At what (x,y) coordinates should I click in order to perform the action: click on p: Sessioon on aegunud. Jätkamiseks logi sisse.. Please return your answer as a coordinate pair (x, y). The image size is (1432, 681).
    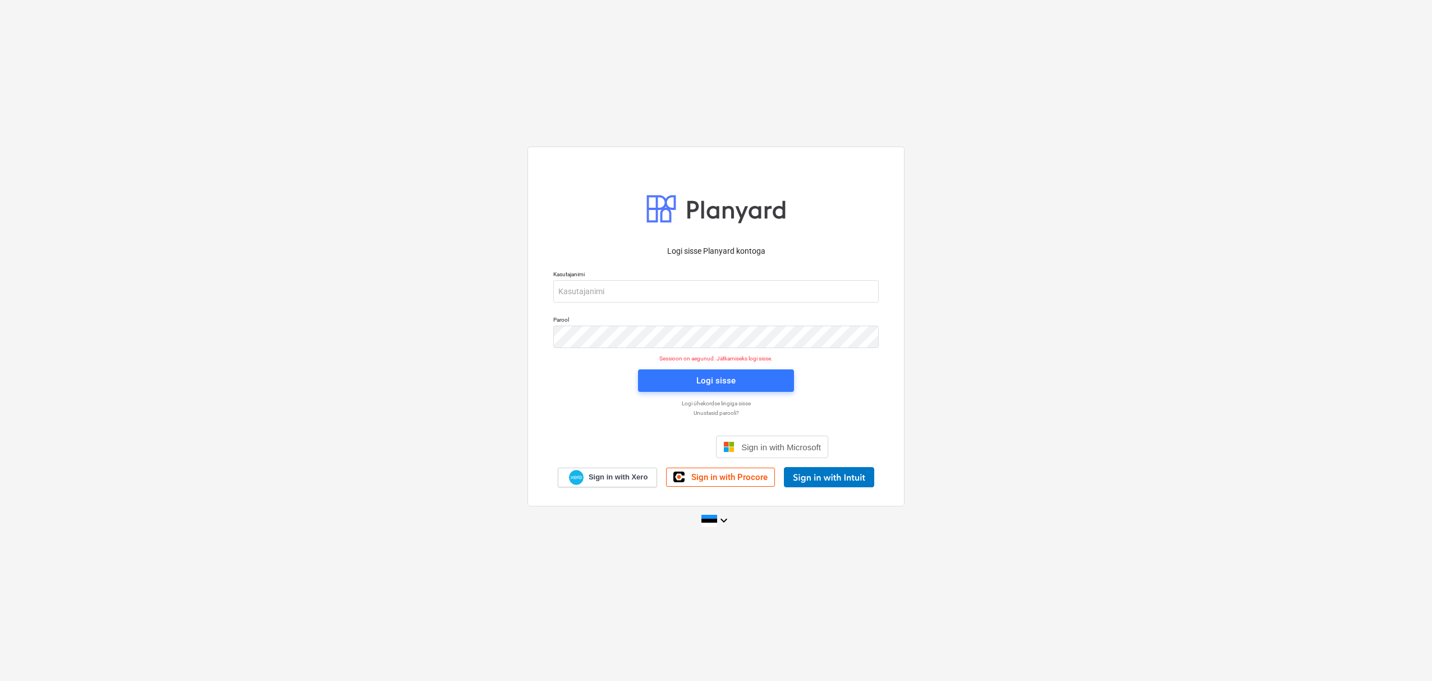
    Looking at the image, I should click on (716, 358).